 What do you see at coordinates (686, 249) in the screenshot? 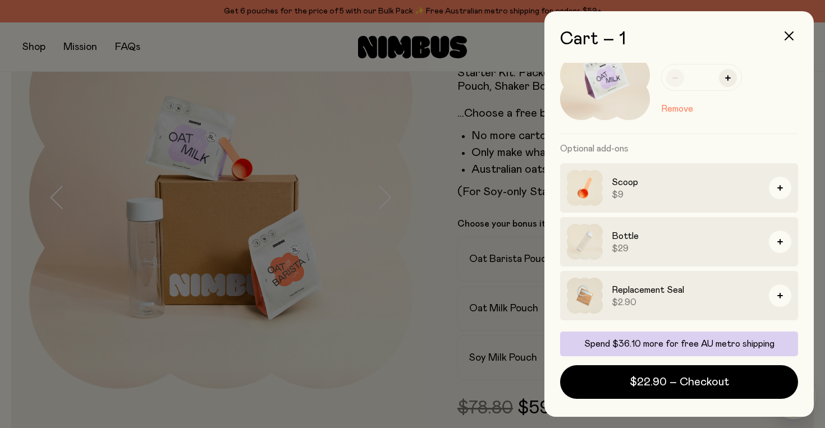
I see `span: $29` at bounding box center [686, 249].